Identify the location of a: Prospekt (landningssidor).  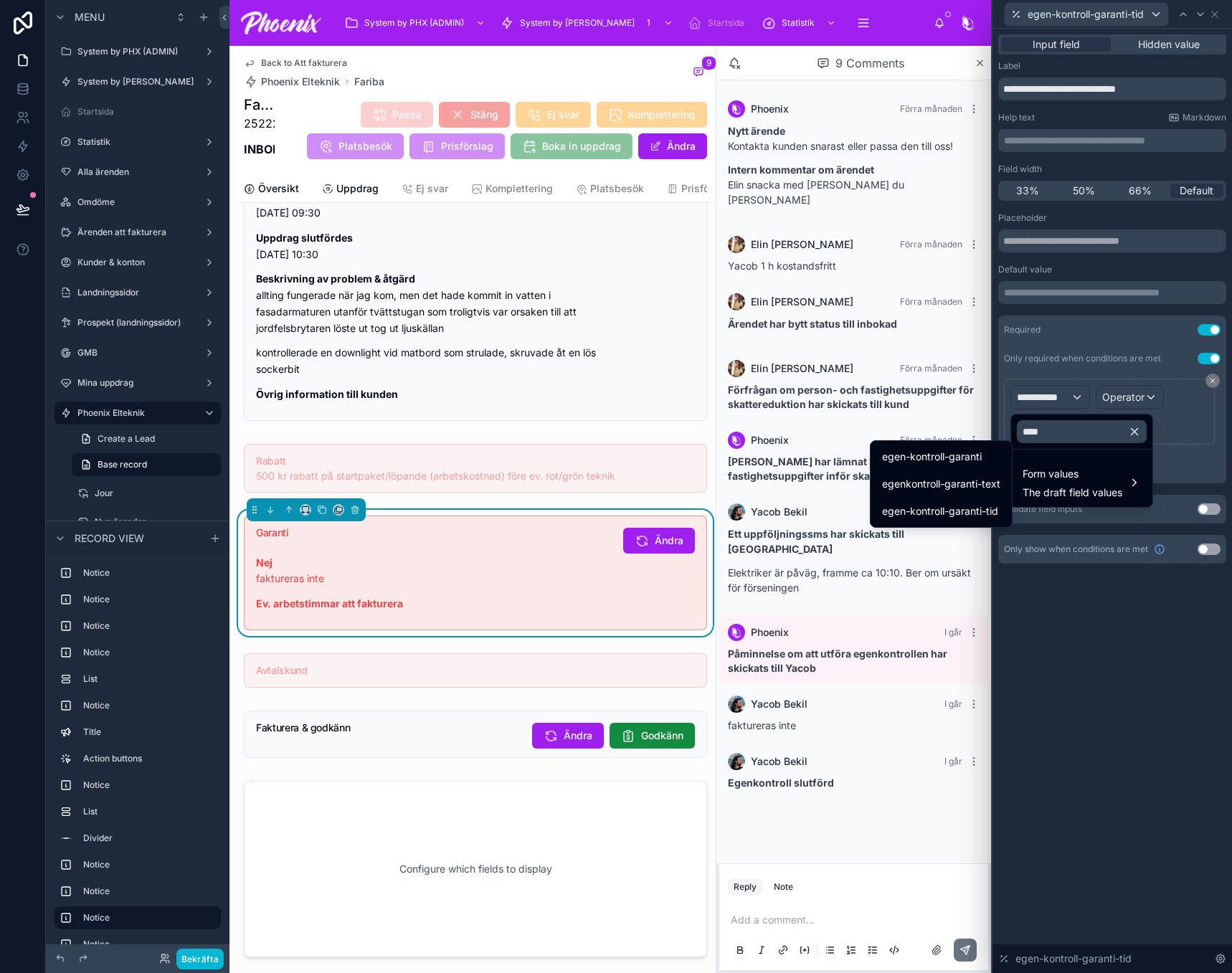
(137, 322).